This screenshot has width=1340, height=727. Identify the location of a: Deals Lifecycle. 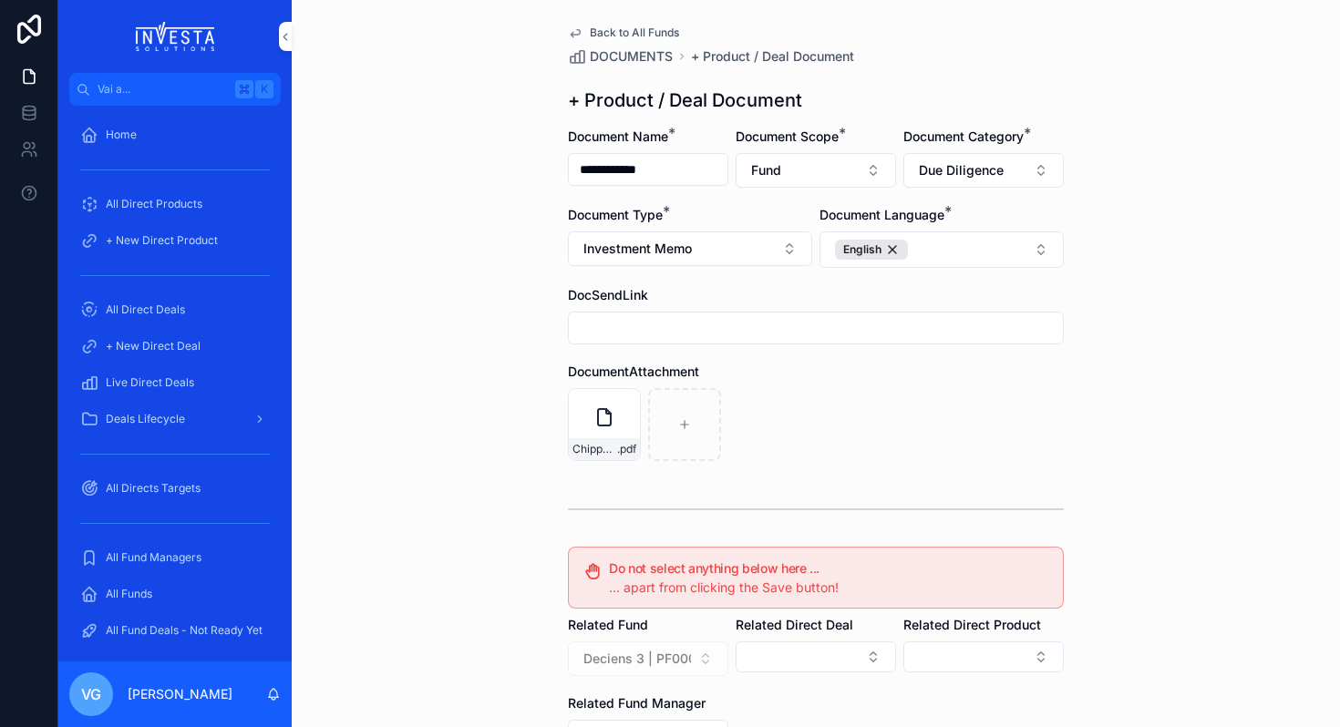
(175, 419).